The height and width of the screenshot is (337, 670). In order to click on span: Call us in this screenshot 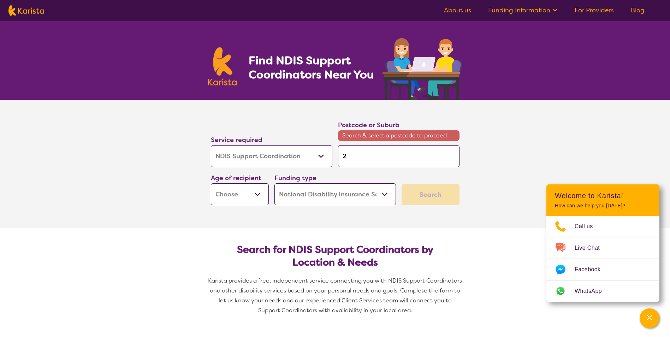, I will do `click(588, 227)`.